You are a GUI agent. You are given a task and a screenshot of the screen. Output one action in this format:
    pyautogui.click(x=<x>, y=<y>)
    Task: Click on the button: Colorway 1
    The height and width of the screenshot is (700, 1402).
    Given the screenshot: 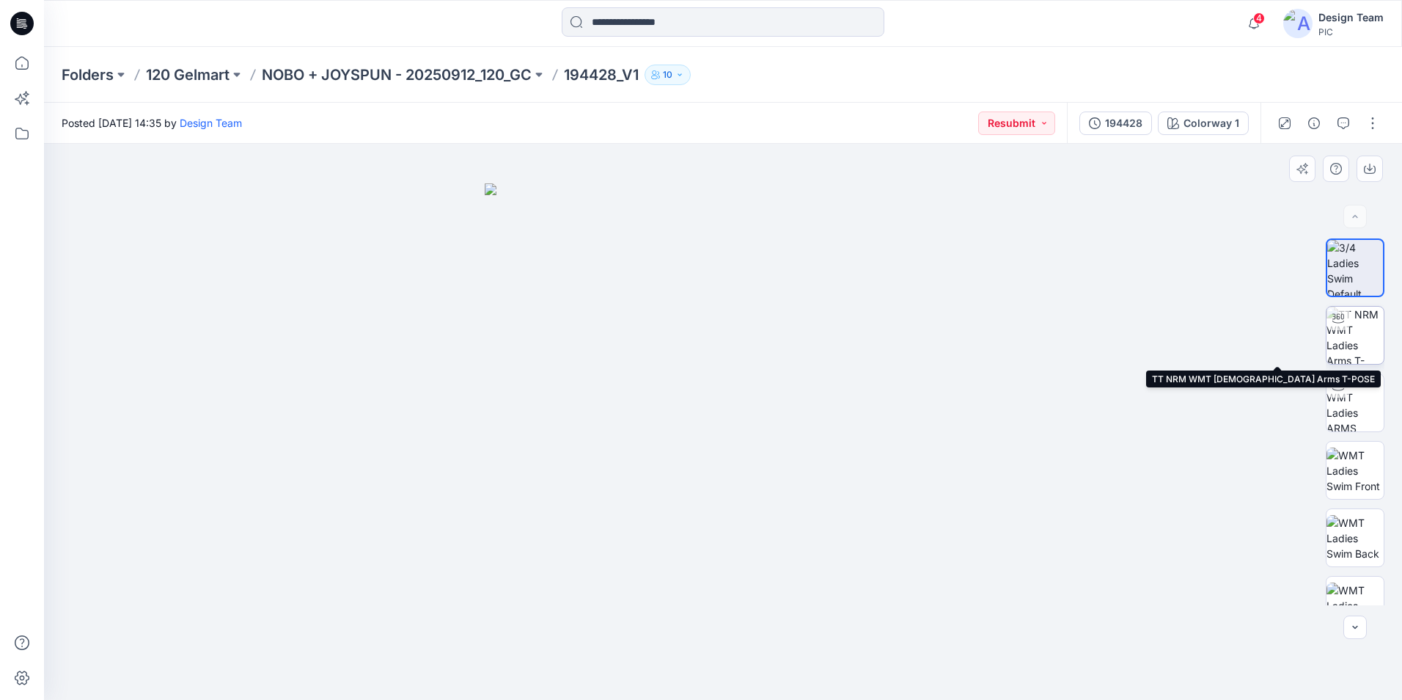 What is the action you would take?
    pyautogui.click(x=1204, y=123)
    